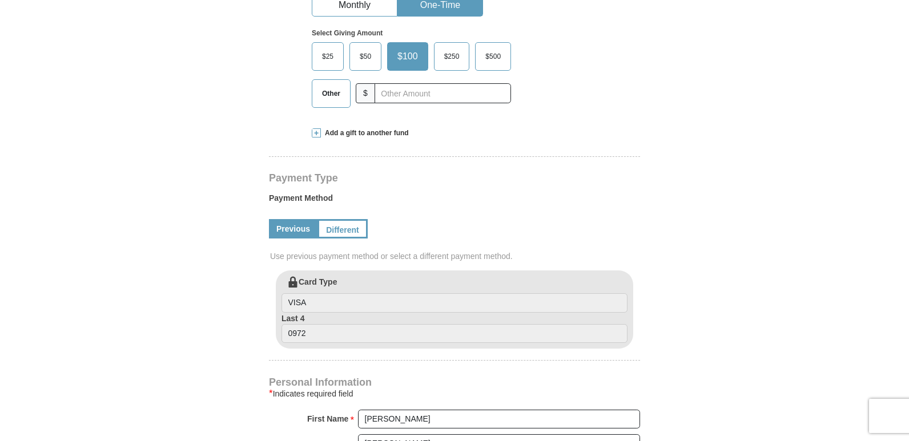 Image resolution: width=909 pixels, height=441 pixels. Describe the element at coordinates (365, 133) in the screenshot. I see `span: Add a gift to another fund` at that location.